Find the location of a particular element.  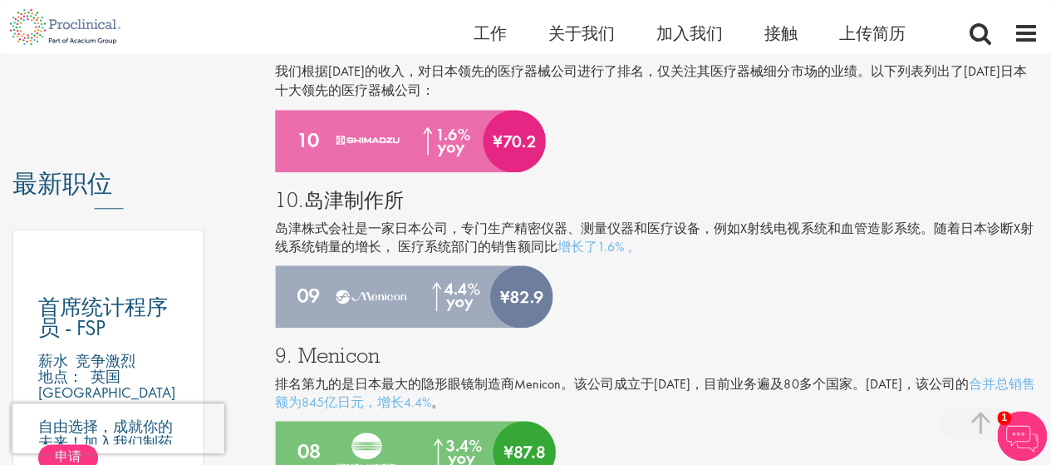

a: 加入我们 is located at coordinates (690, 33).